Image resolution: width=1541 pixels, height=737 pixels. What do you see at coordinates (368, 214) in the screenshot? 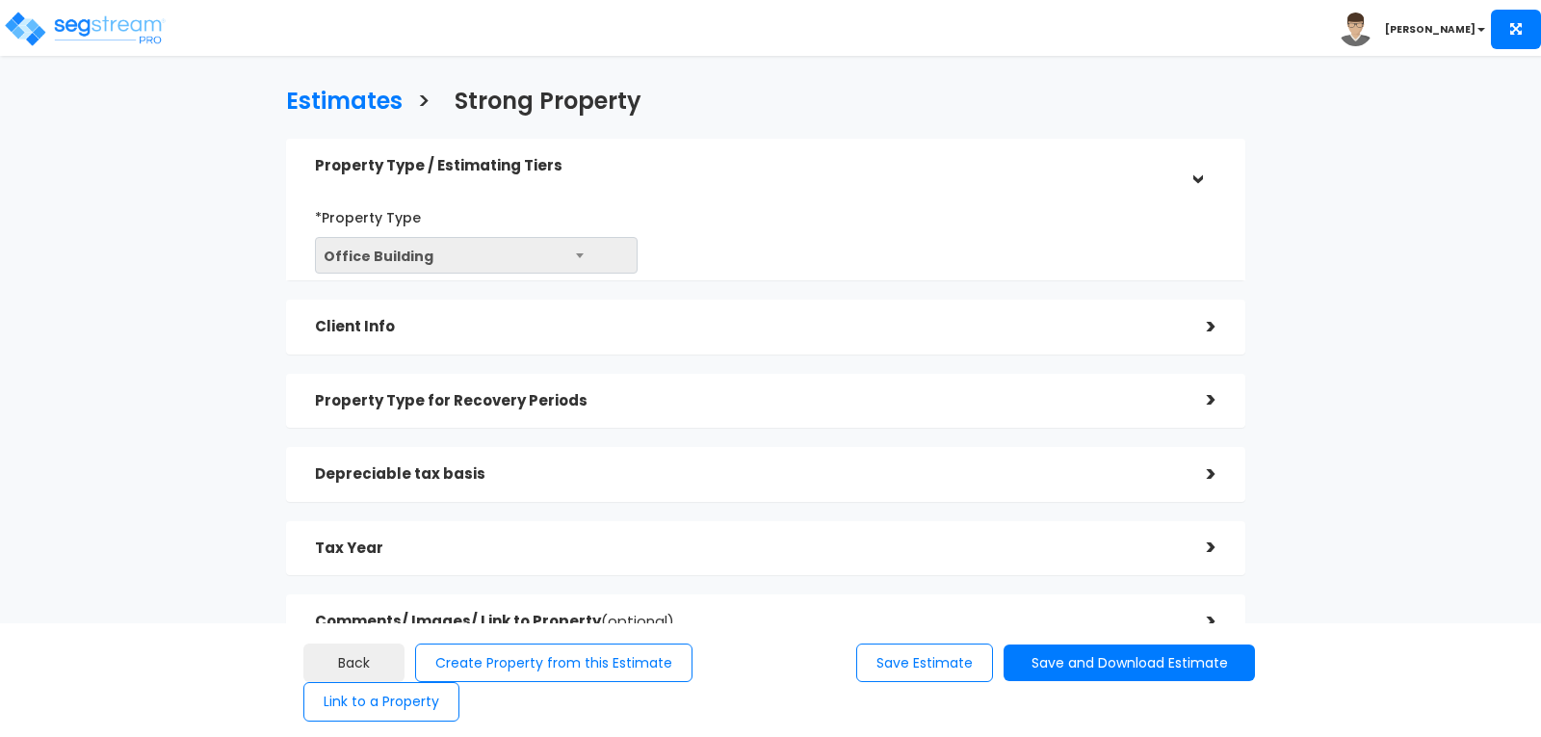
I see `label: *Property Type` at bounding box center [368, 214].